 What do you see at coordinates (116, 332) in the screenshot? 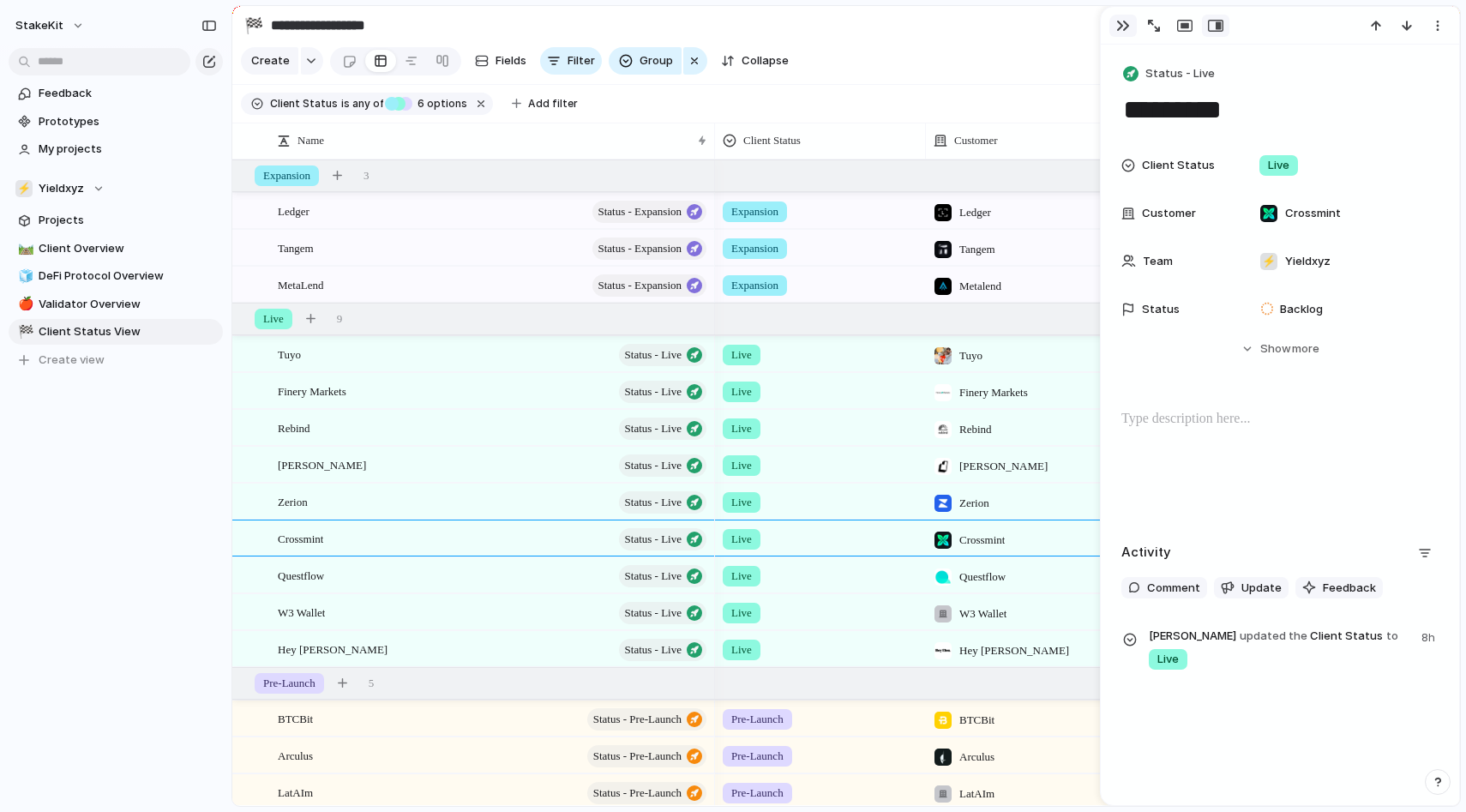
I see `div: 🏁Client Status View` at bounding box center [116, 332].